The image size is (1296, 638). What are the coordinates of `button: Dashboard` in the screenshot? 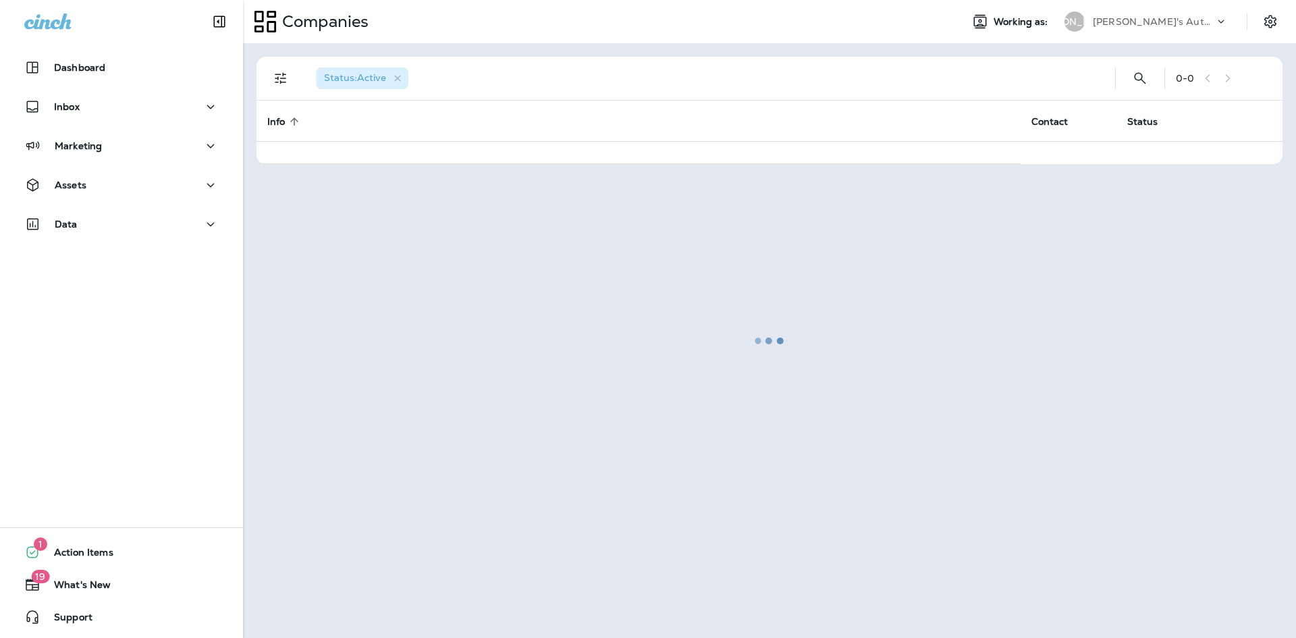 It's located at (122, 68).